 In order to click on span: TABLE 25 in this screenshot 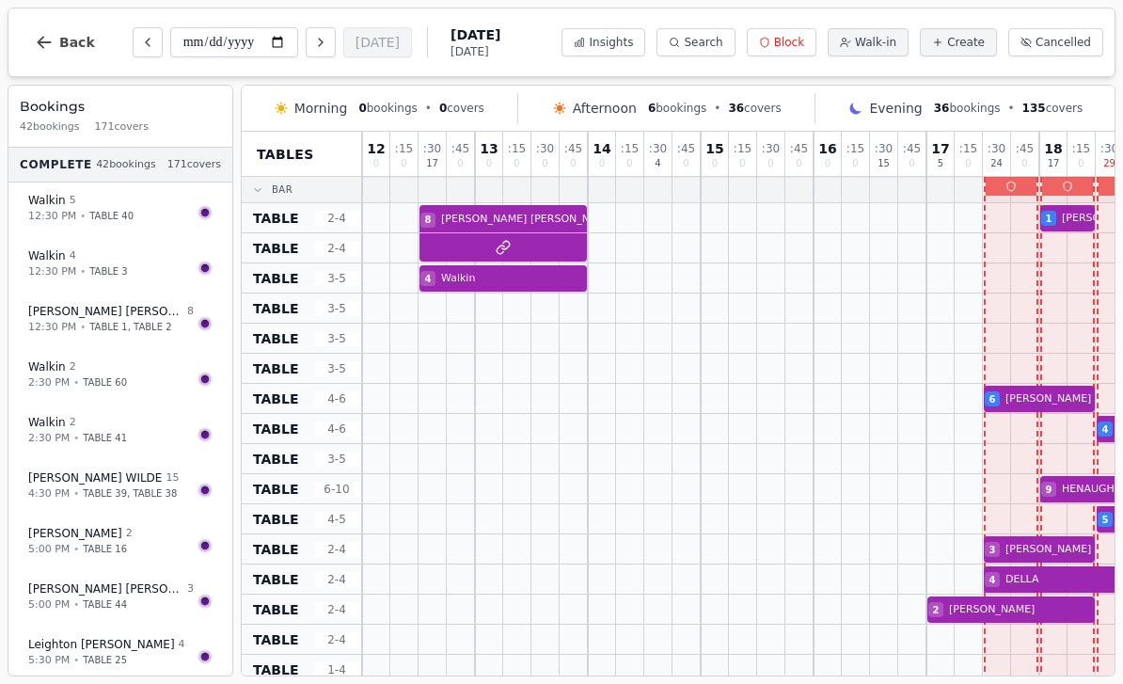, I will do `click(104, 659)`.